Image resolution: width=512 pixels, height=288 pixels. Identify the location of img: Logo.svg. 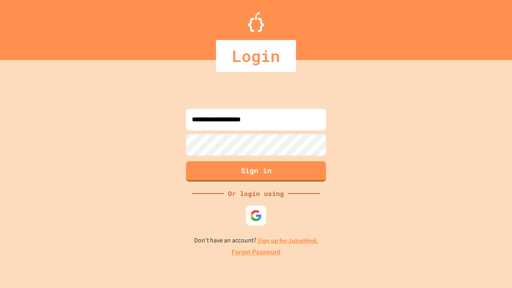
(256, 22).